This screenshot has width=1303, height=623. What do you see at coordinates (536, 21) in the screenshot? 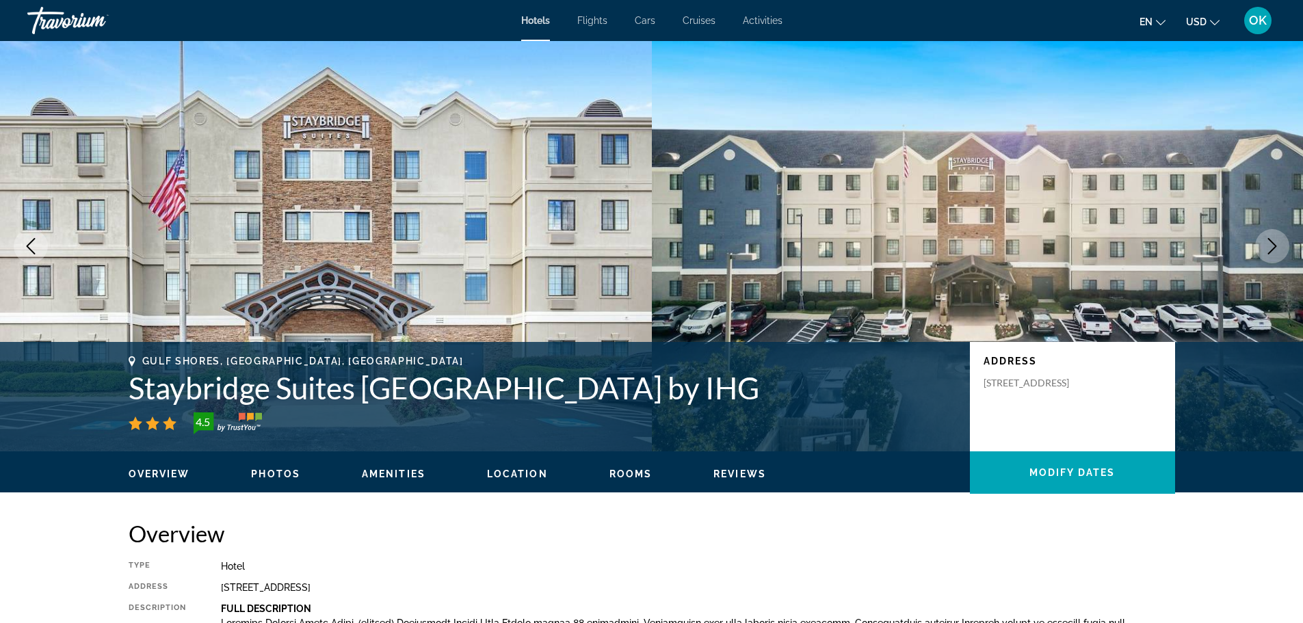
I see `span: Hotels` at bounding box center [536, 21].